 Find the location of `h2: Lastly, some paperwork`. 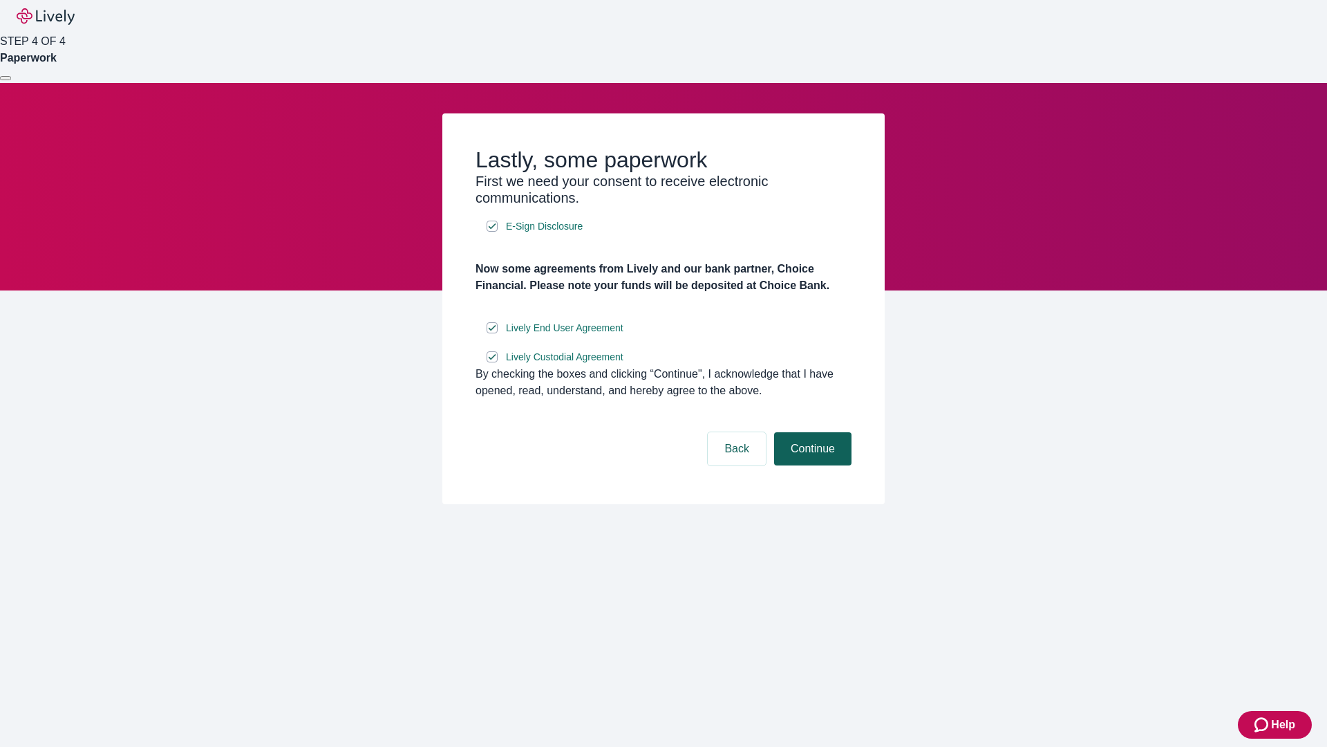

h2: Lastly, some paperwork is located at coordinates (664, 160).